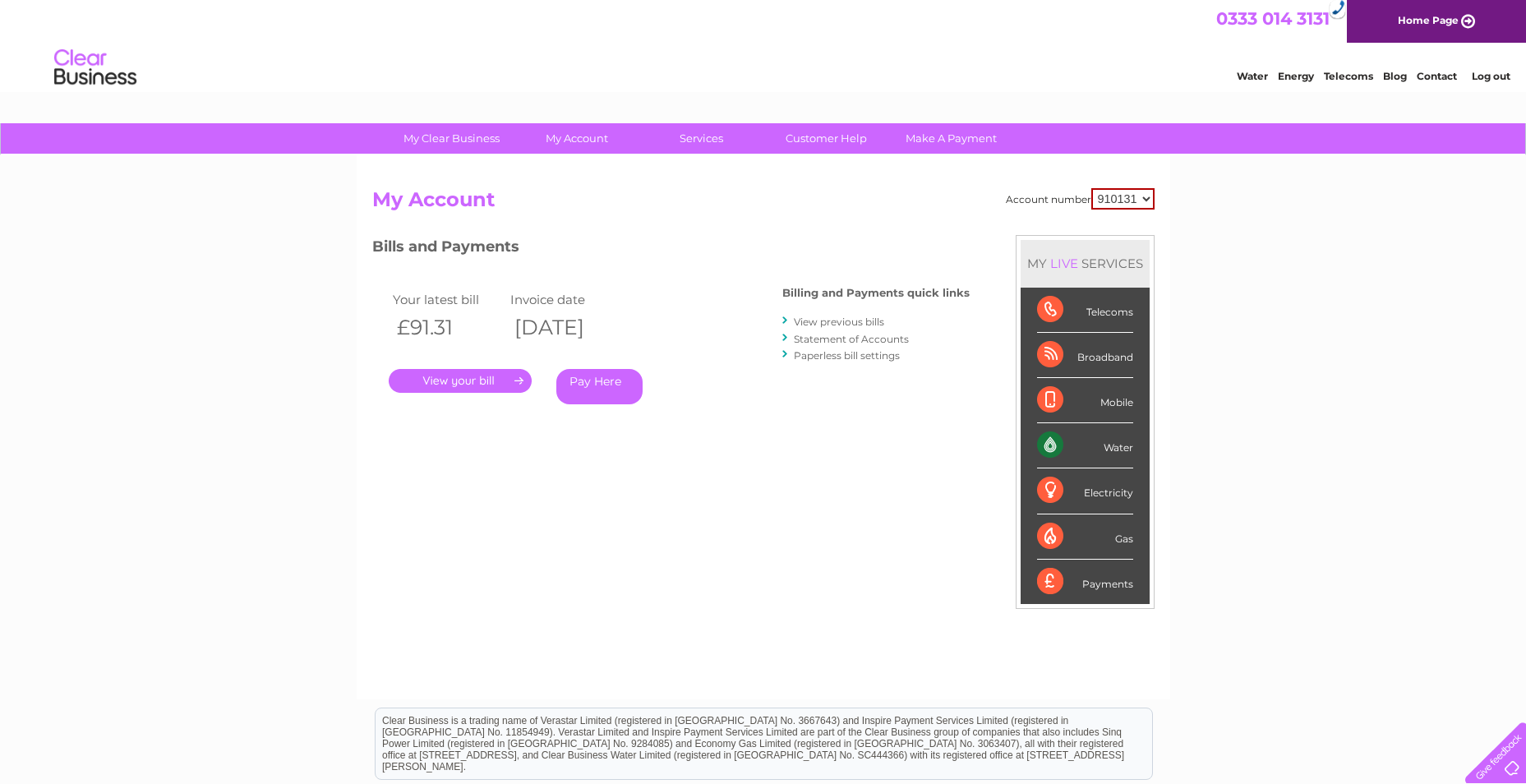 The width and height of the screenshot is (1526, 784). What do you see at coordinates (1252, 76) in the screenshot?
I see `a: Water` at bounding box center [1252, 76].